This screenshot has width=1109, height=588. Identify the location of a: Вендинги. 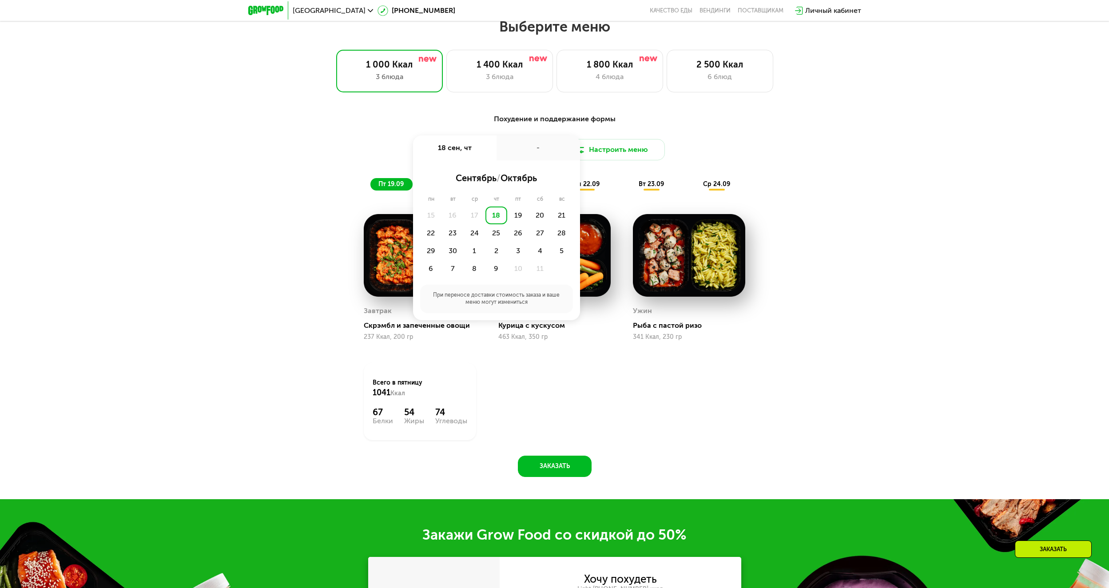
(715, 11).